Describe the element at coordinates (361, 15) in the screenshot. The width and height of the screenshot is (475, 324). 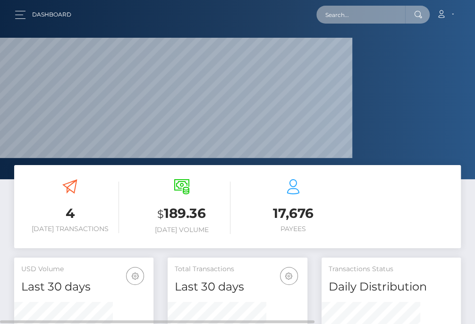
I see `input: Search...` at that location.